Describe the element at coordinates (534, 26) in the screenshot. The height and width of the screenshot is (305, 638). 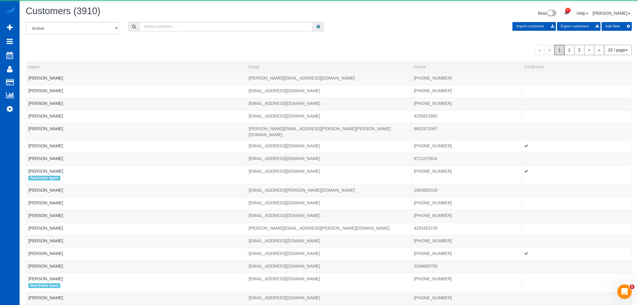
I see `button: Import customers` at that location.